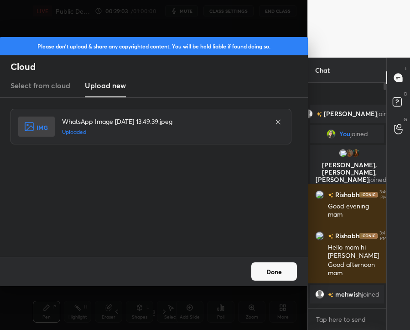 Image resolution: width=410 pixels, height=330 pixels. Describe the element at coordinates (350, 153) in the screenshot. I see `img: 38ae18b11cb14f6c85fa176efb675c4c.jpg` at that location.